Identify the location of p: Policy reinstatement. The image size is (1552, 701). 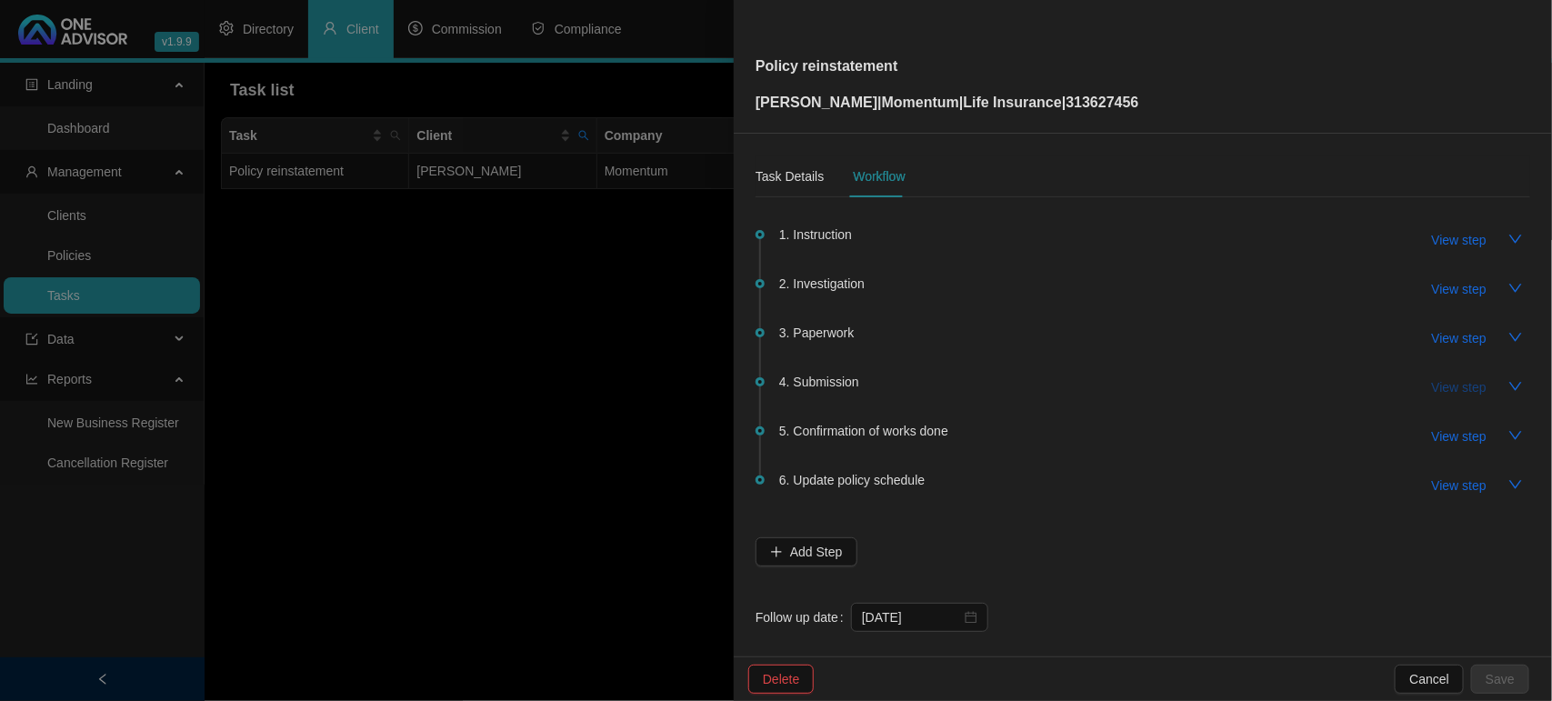
(947, 66).